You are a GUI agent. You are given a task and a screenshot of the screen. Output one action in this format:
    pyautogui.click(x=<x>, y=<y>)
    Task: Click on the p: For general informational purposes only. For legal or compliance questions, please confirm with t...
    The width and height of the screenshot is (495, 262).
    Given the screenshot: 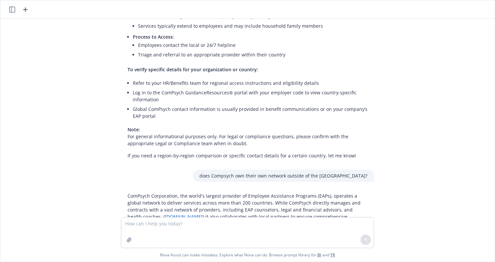 What is the action you would take?
    pyautogui.click(x=247, y=136)
    